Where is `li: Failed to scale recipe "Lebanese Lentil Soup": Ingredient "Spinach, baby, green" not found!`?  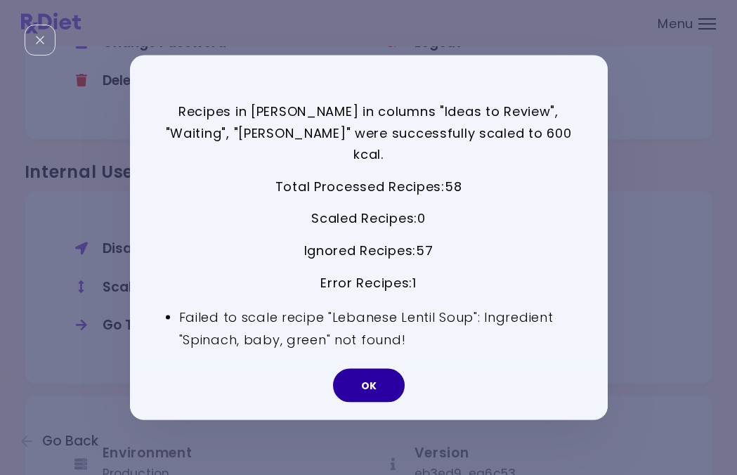 li: Failed to scale recipe "Lebanese Lentil Soup": Ingredient "Spinach, baby, green" not found! is located at coordinates (376, 329).